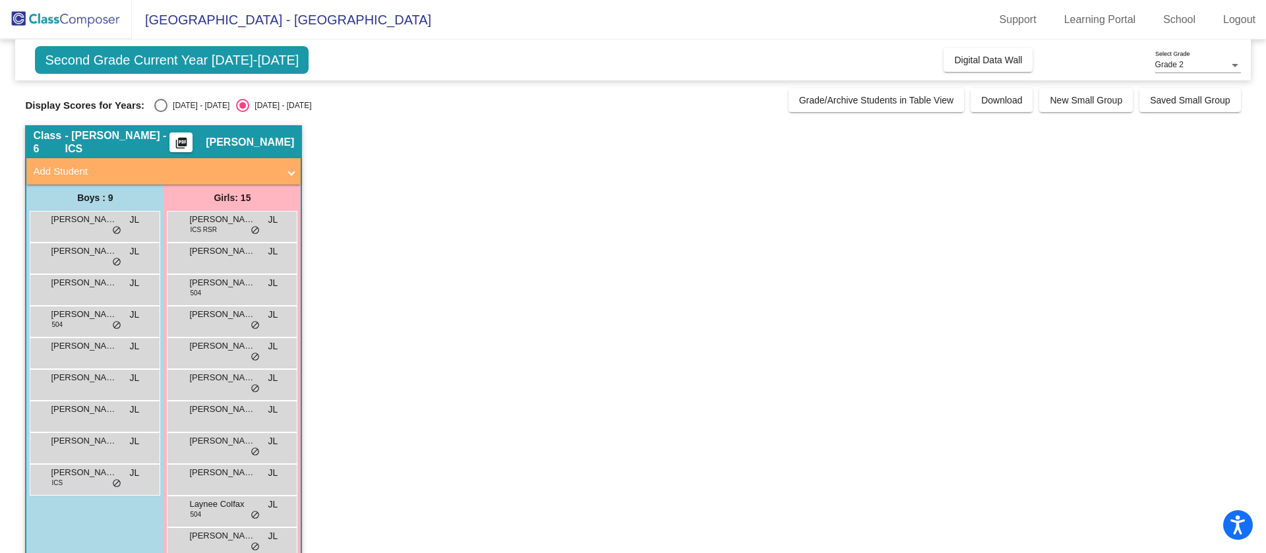  I want to click on a: Support, so click(1018, 20).